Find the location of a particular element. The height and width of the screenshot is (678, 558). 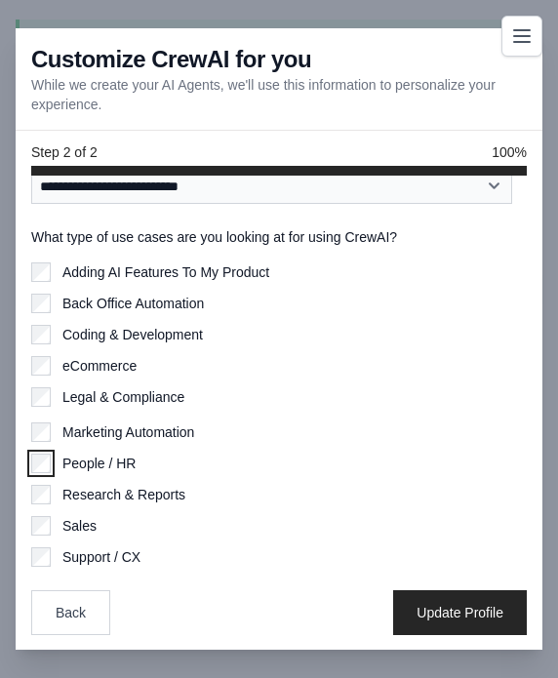

label: Legal & Compliance is located at coordinates (123, 397).